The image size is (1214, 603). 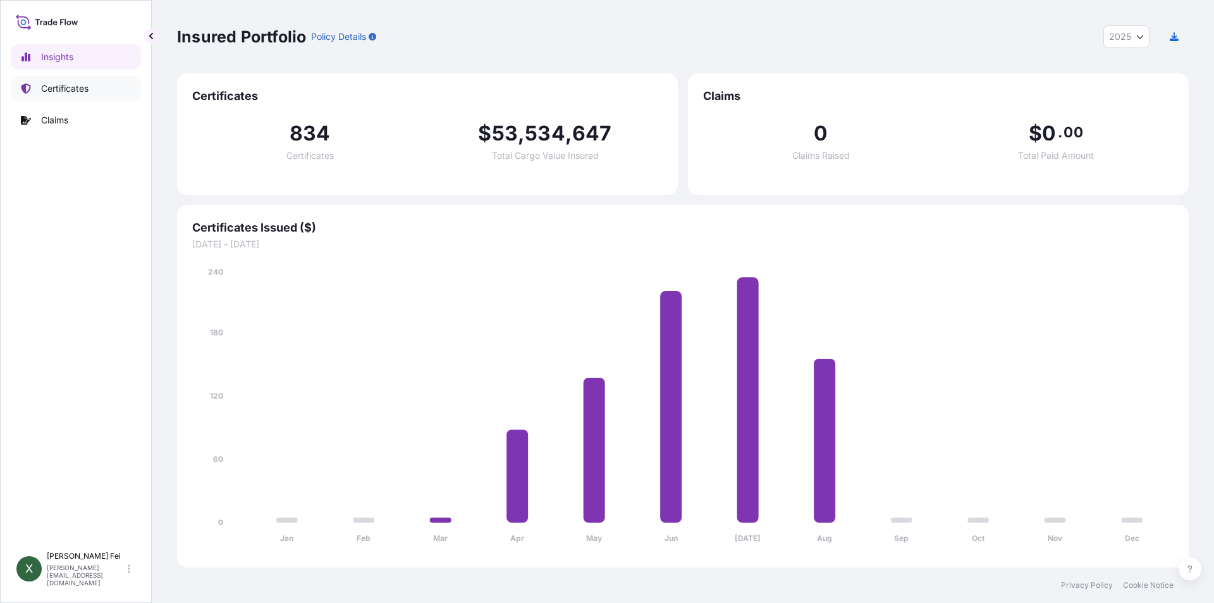 I want to click on span: Total Cargo Value Insured, so click(x=545, y=156).